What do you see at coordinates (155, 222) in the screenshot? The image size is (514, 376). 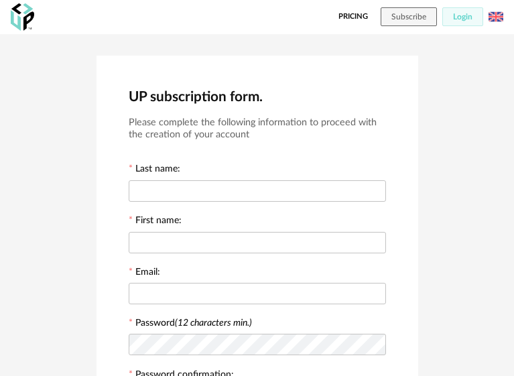 I see `label: First name:` at bounding box center [155, 222].